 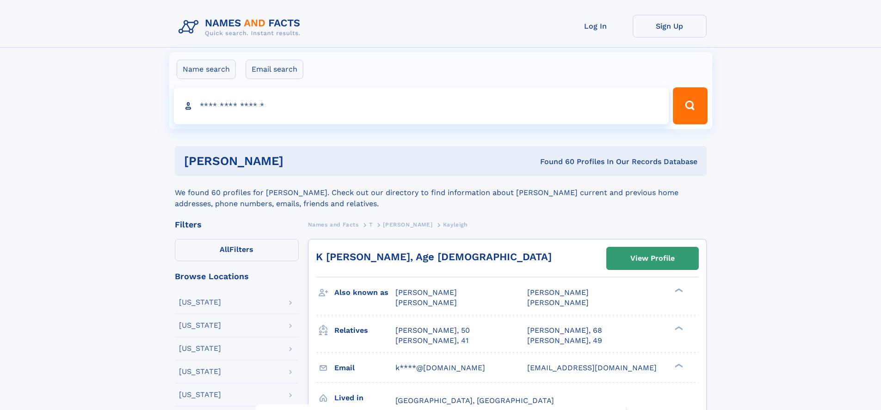 I want to click on label: Filters, so click(x=237, y=250).